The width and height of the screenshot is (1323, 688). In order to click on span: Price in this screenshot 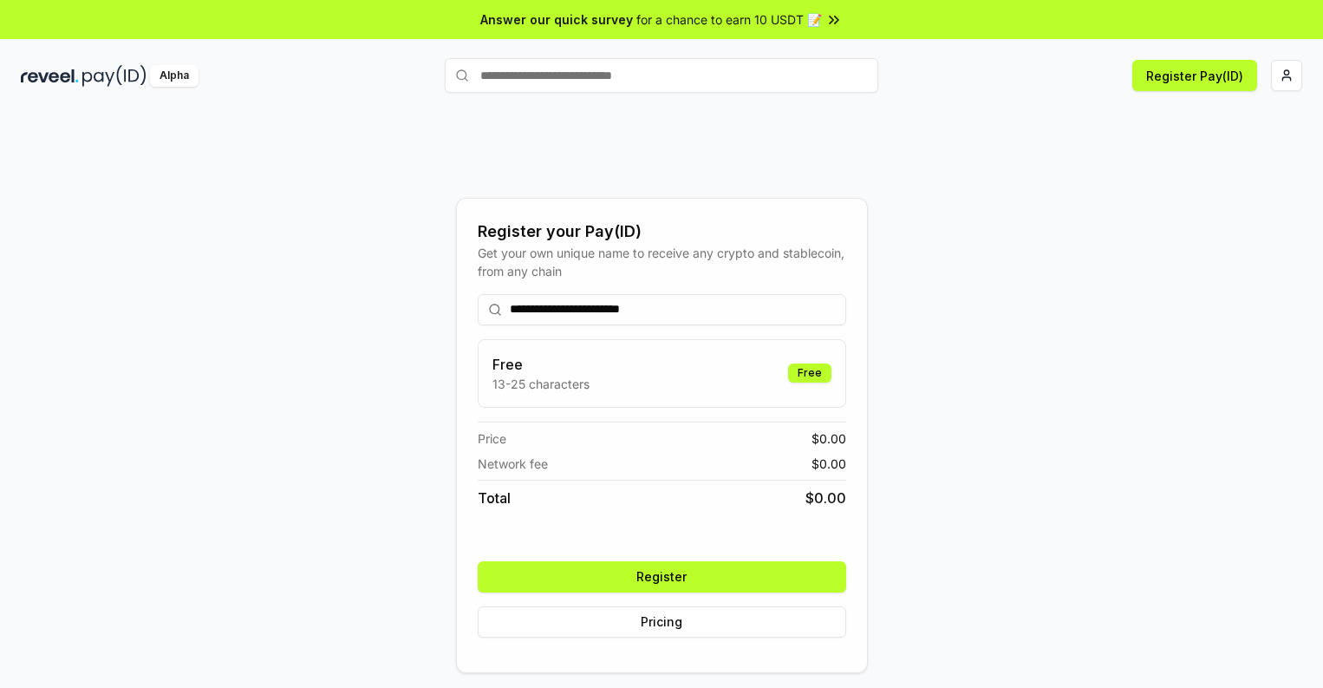, I will do `click(492, 438)`.